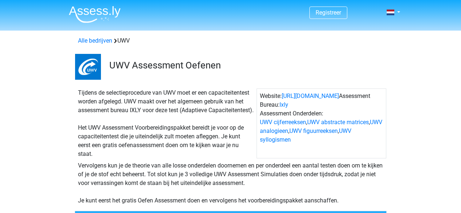  Describe the element at coordinates (166, 124) in the screenshot. I see `div: Tijdens de selectieprocedure van UWV moet er een capaciteitentest worden afgelegd. UWV maakt over...` at that location.